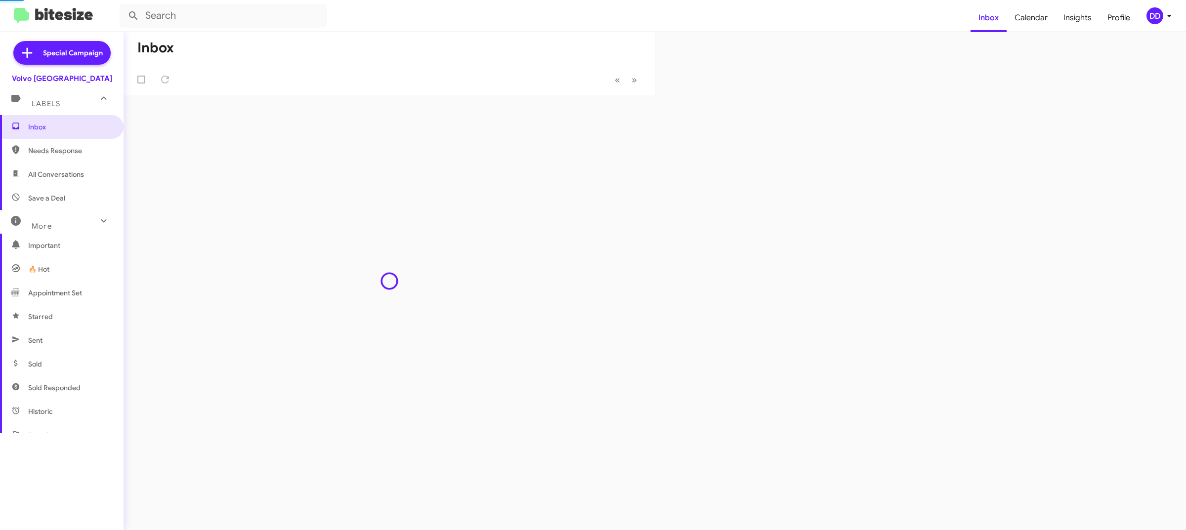 Image resolution: width=1186 pixels, height=530 pixels. What do you see at coordinates (1119, 18) in the screenshot?
I see `a: Profile` at bounding box center [1119, 18].